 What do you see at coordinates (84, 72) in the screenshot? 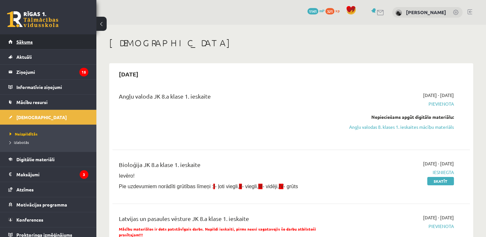
I see `i: 15` at bounding box center [84, 72].